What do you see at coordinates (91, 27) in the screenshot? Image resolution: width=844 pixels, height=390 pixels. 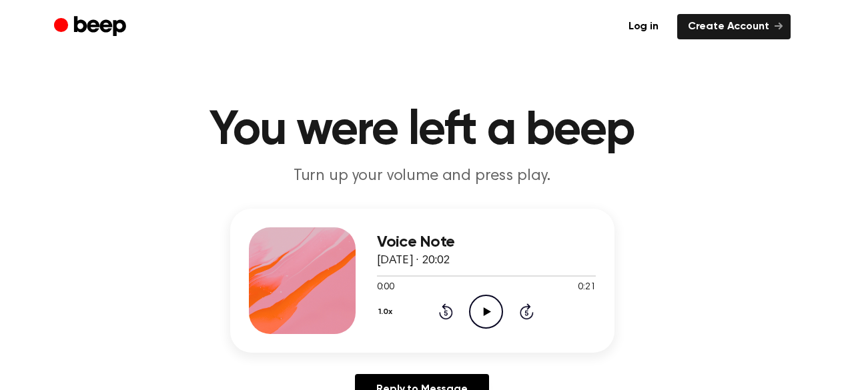 I see `a: Beep` at bounding box center [91, 27].